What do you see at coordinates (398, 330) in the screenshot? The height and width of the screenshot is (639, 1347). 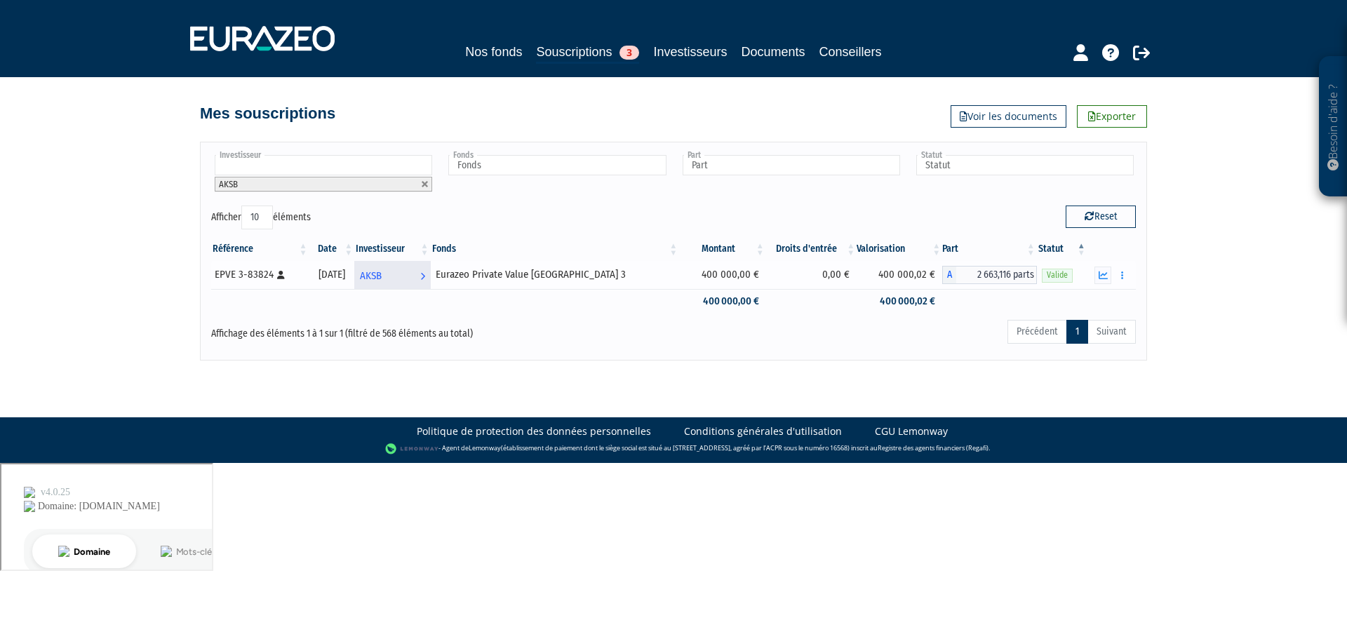 I see `div: Affichage des éléments 1 à 1 sur 1 (filtré de 568 éléments au total)` at bounding box center [398, 330].